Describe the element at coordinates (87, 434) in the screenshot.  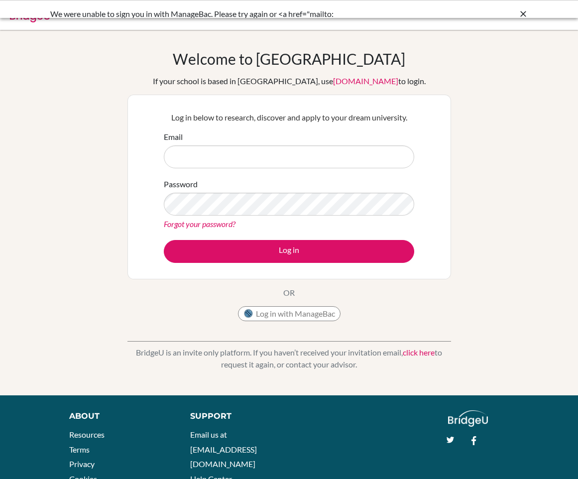
I see `a: Resources` at that location.